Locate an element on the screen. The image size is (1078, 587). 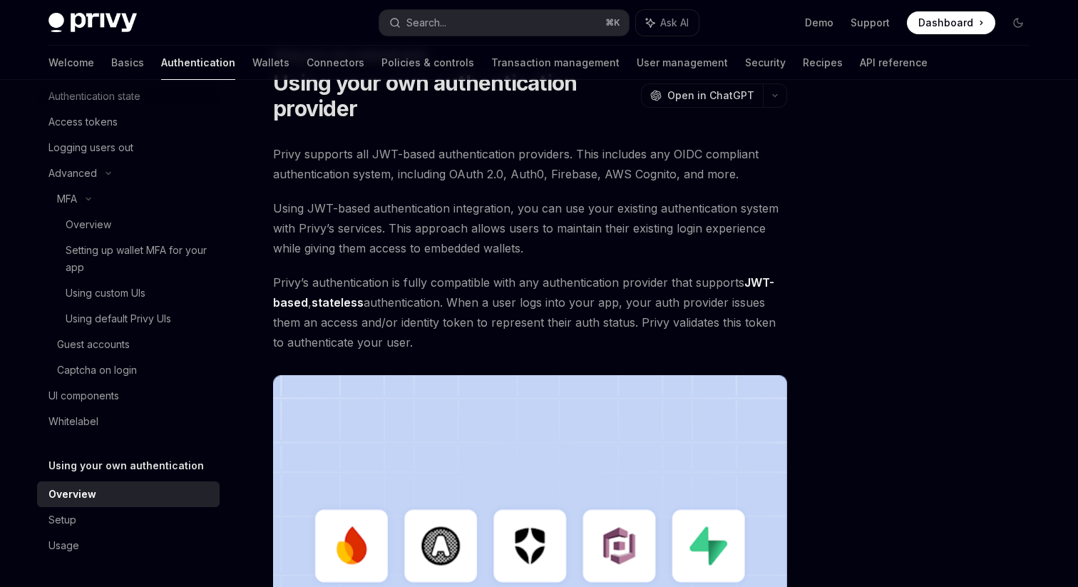
div: Advanced is located at coordinates (73, 173).